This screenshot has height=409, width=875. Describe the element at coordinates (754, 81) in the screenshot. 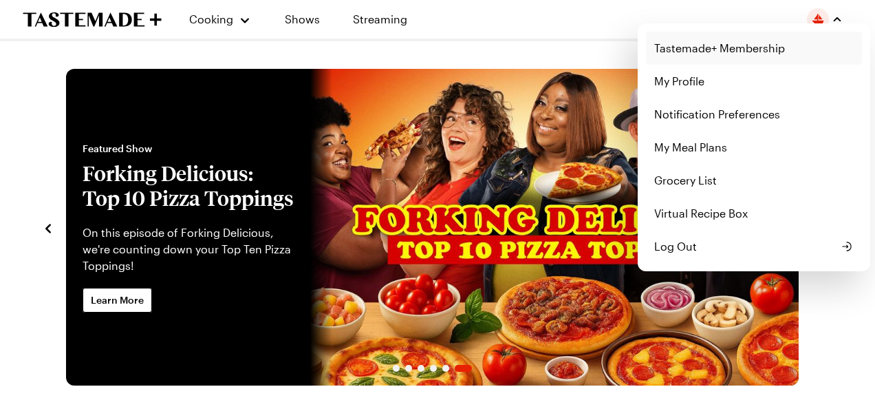

I see `a: My Profile` at that location.